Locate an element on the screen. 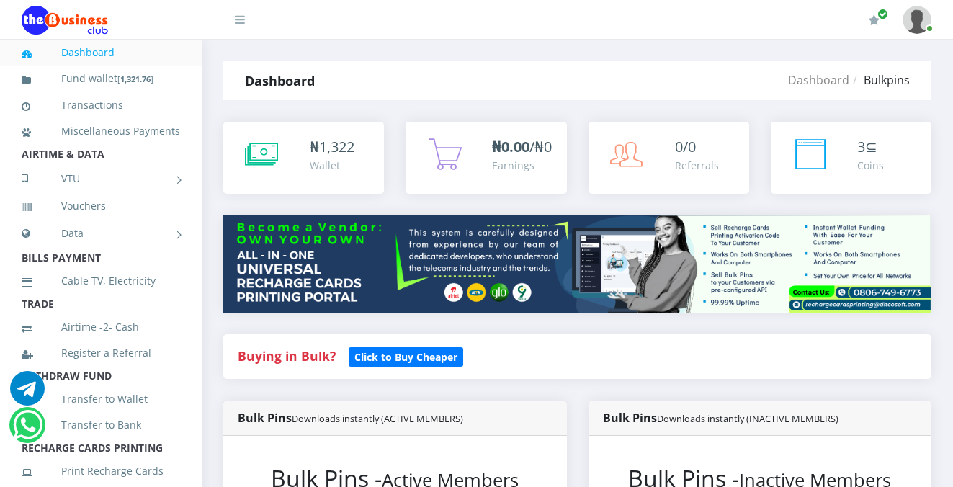 The image size is (953, 487). img: multitenant_rcp.png is located at coordinates (577, 264).